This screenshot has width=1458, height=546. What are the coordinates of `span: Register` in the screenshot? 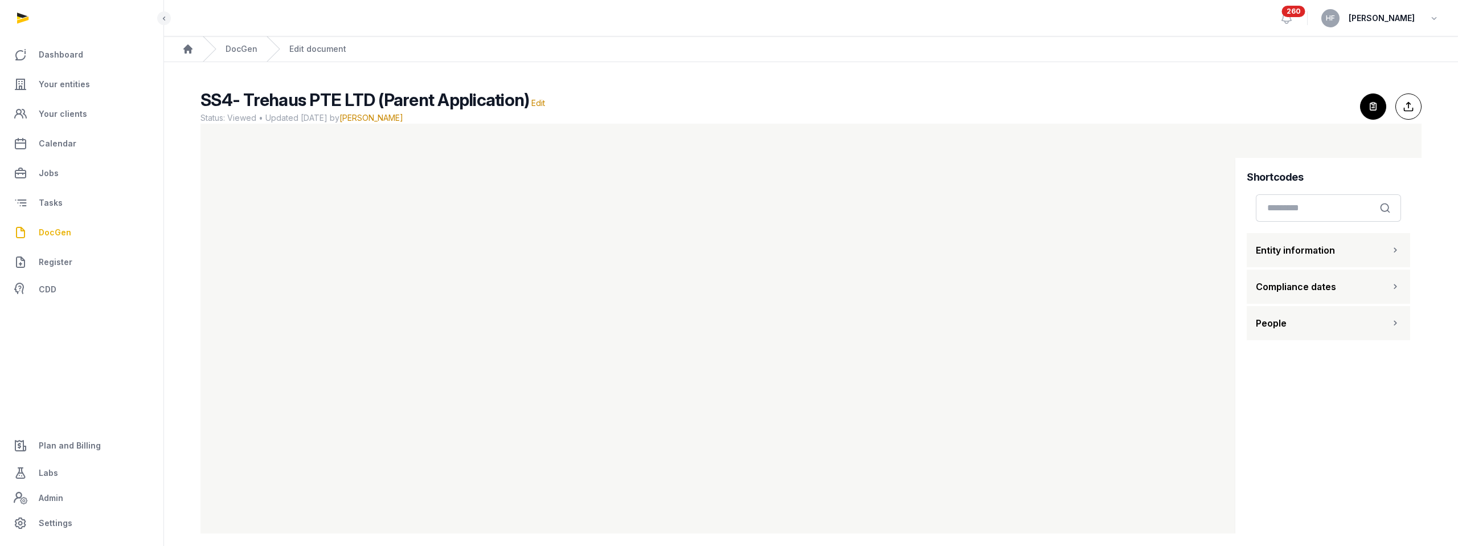 It's located at (55, 262).